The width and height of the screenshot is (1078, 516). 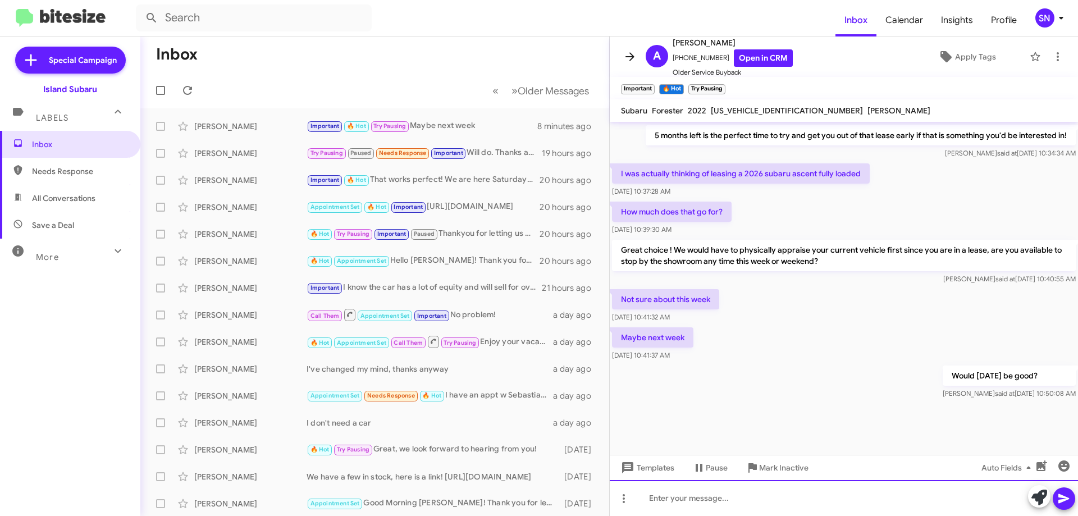 What do you see at coordinates (657, 56) in the screenshot?
I see `span: A` at bounding box center [657, 56].